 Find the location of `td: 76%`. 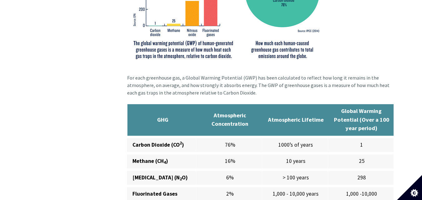

td: 76% is located at coordinates (229, 145).